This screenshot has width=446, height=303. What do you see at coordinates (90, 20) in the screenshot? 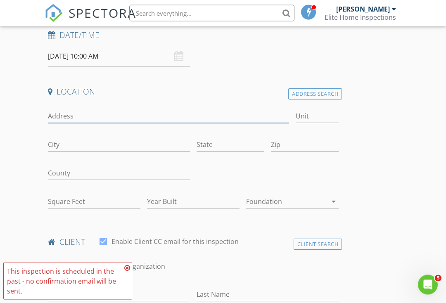
I see `a: SPECTORA` at bounding box center [90, 20].